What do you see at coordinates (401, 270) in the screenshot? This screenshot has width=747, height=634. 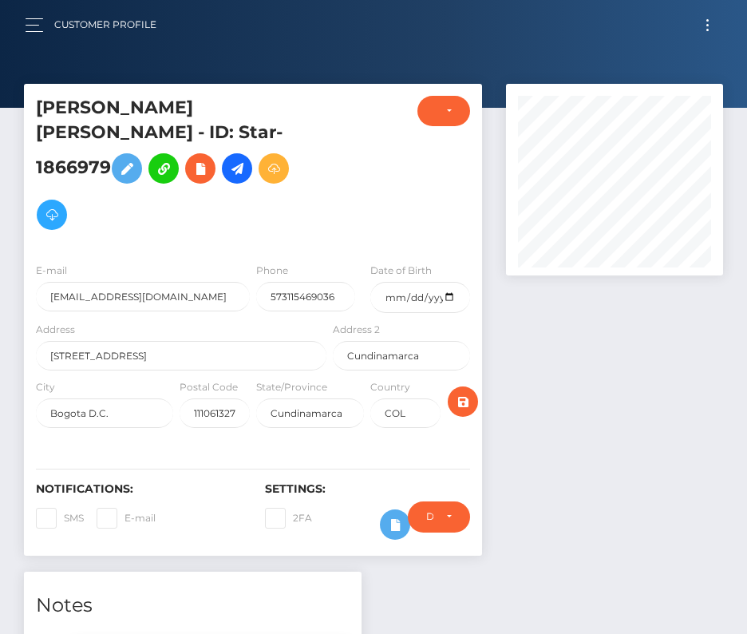 I see `label: Date of Birth` at bounding box center [401, 270].